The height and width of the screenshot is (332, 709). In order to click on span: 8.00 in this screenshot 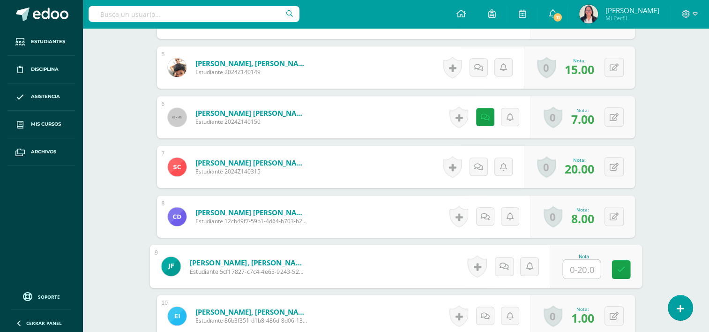, I will do `click(583, 218)`.